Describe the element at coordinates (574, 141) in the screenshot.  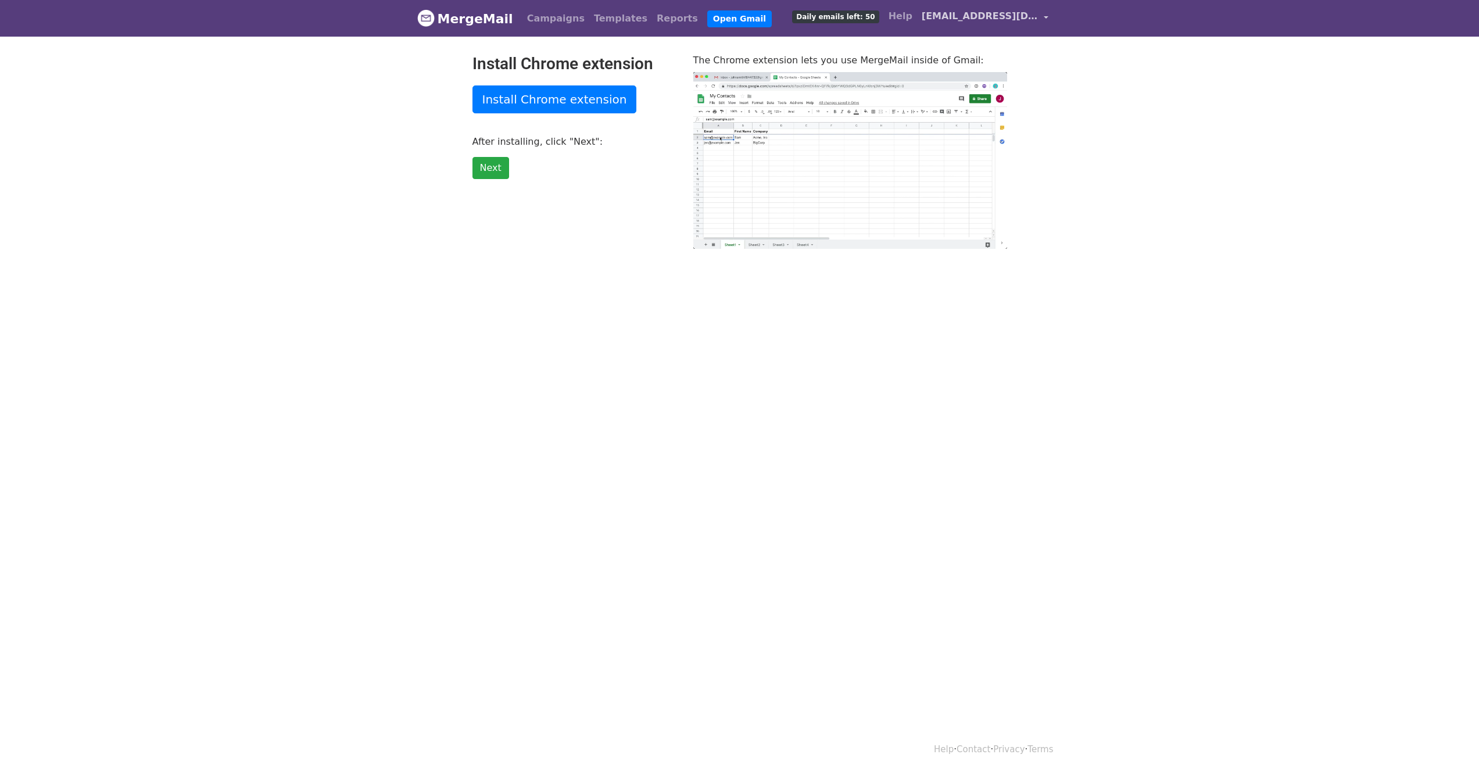
I see `p: After installing, click "Next":` at that location.